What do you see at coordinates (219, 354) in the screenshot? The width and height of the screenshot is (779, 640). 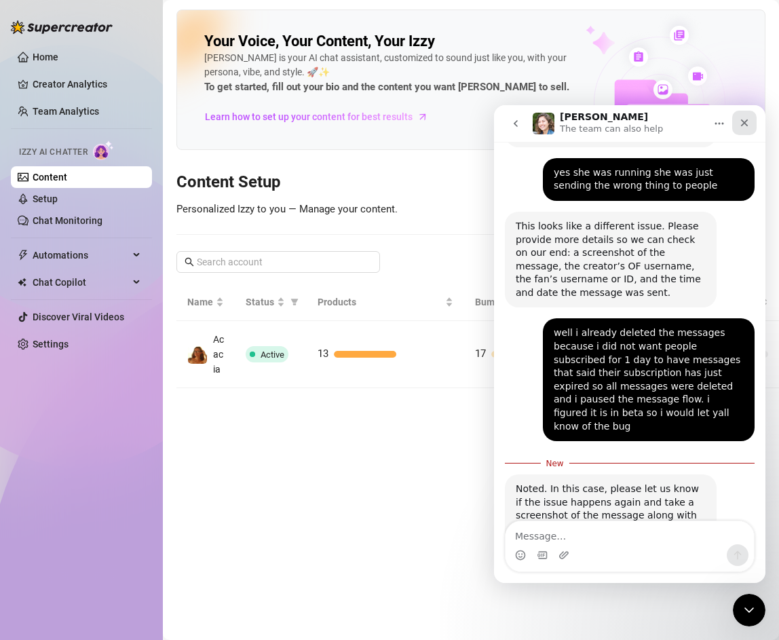 I see `span: Acacia` at bounding box center [219, 354].